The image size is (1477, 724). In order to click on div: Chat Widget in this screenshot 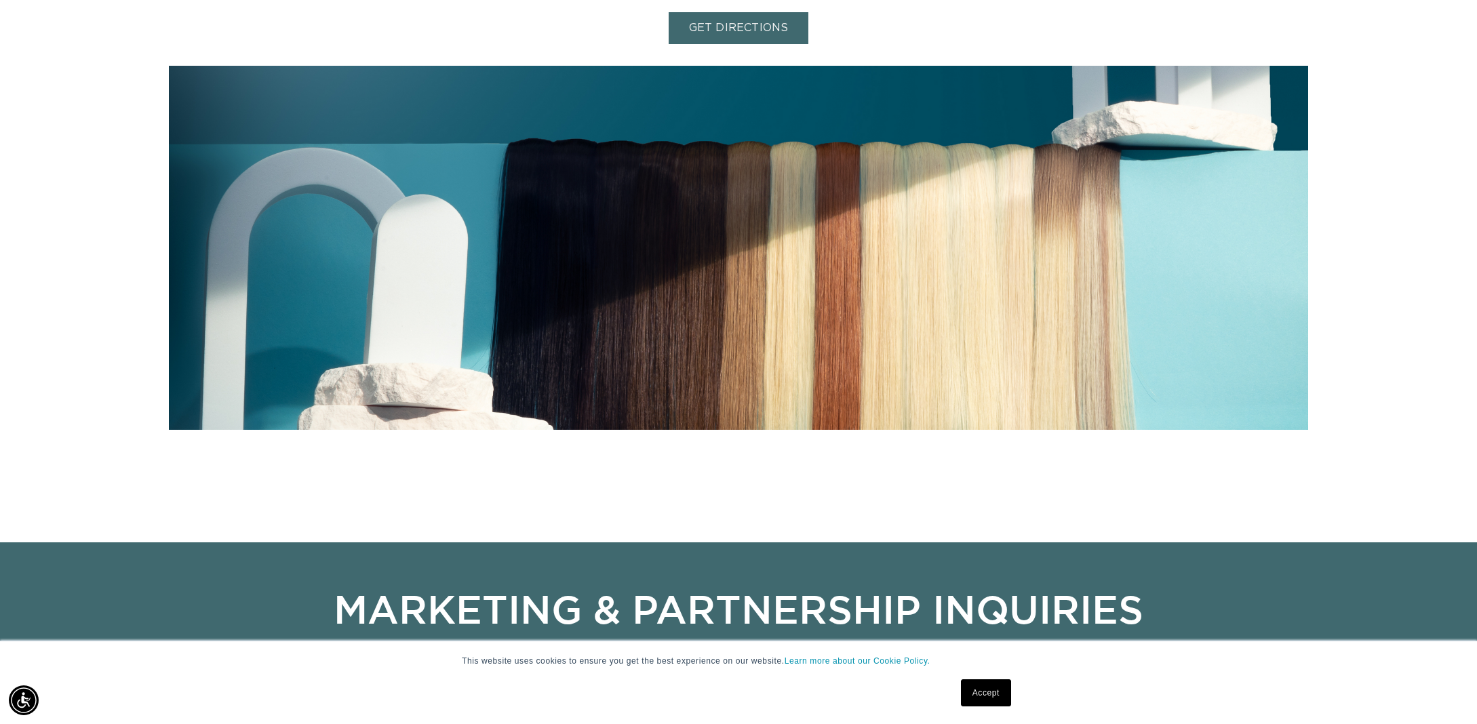, I will do `click(1444, 692)`.